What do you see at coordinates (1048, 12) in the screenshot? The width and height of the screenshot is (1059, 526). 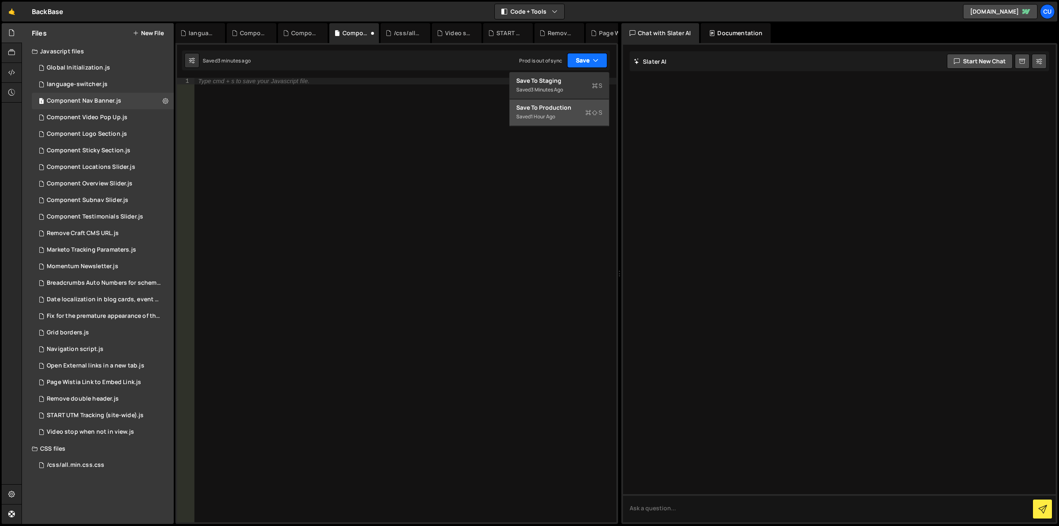 I see `div: Cu` at bounding box center [1048, 12].